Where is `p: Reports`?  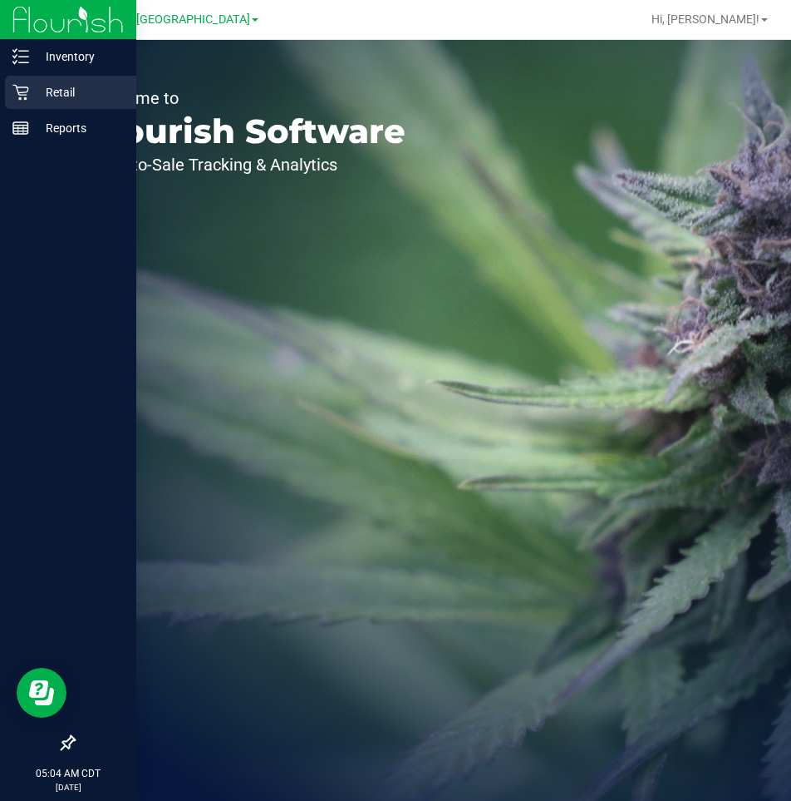 p: Reports is located at coordinates (79, 128).